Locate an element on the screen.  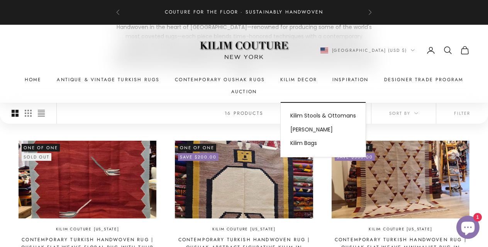
button: Switch to compact product images is located at coordinates (41, 113).